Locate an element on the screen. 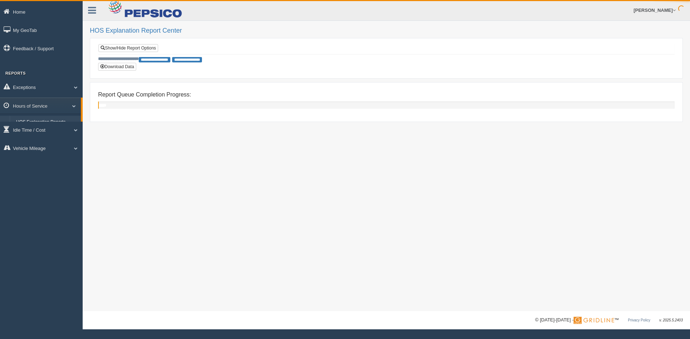  a: Show/Hide Report Options is located at coordinates (128, 48).